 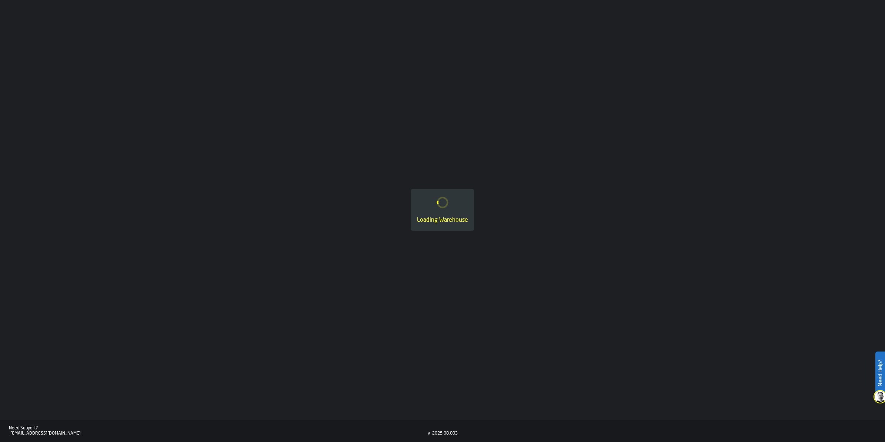 What do you see at coordinates (443, 220) in the screenshot?
I see `div: Loading Warehouse` at bounding box center [443, 220].